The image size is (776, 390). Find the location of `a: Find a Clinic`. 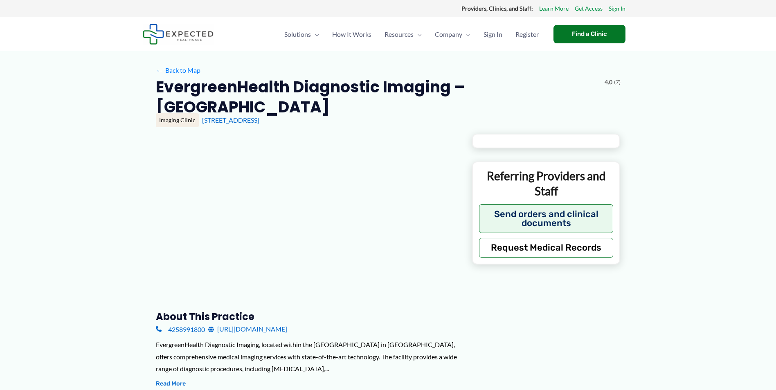

a: Find a Clinic is located at coordinates (590, 34).